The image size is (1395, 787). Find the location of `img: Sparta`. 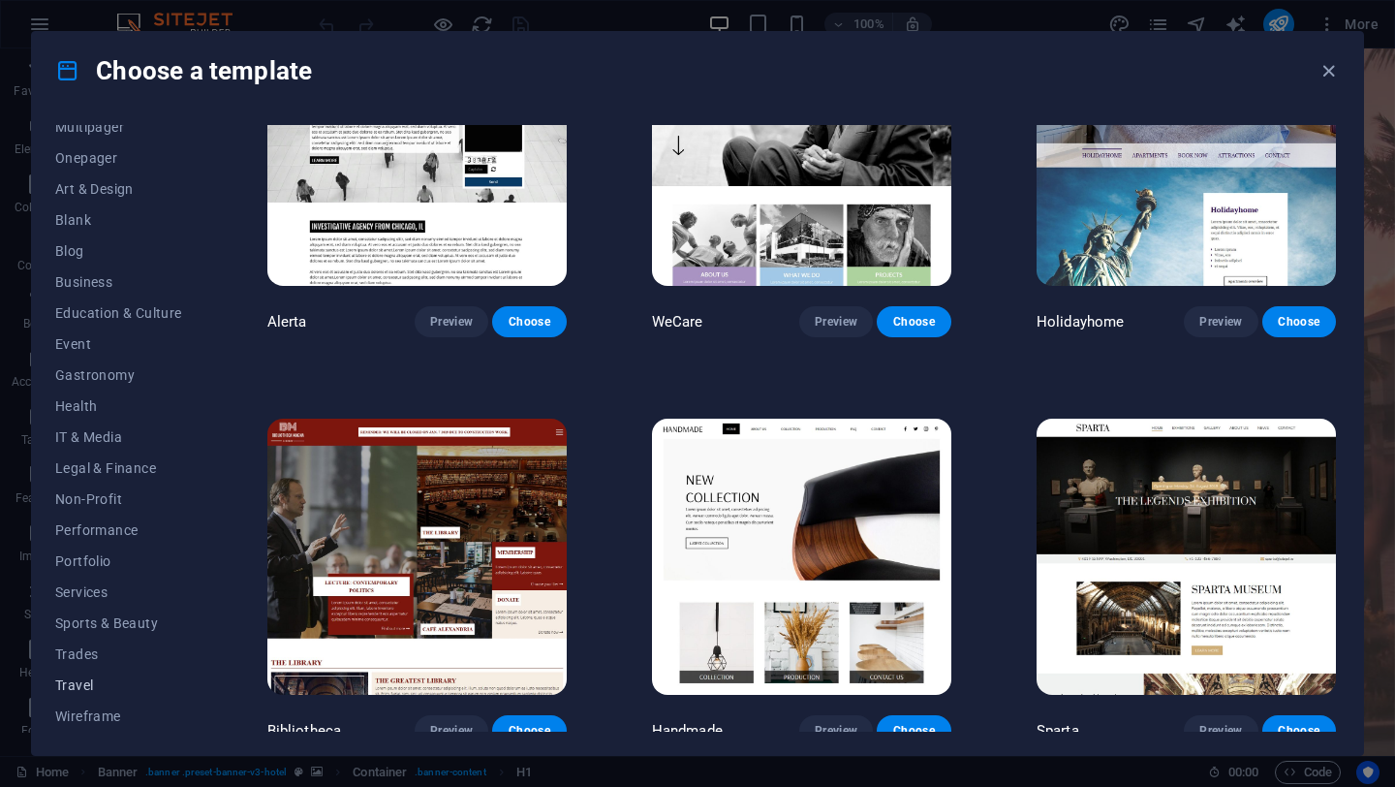

img: Sparta is located at coordinates (1186, 556).